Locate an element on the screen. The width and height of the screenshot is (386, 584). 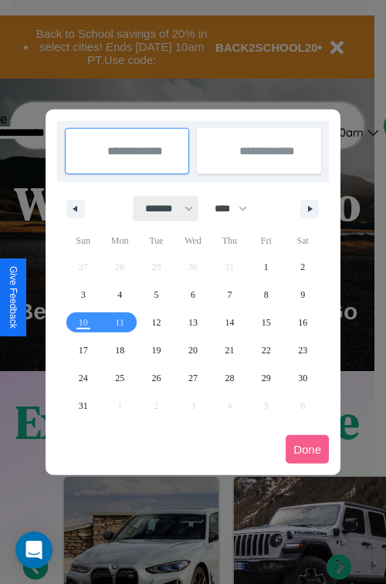
span: 20 is located at coordinates (193, 350).